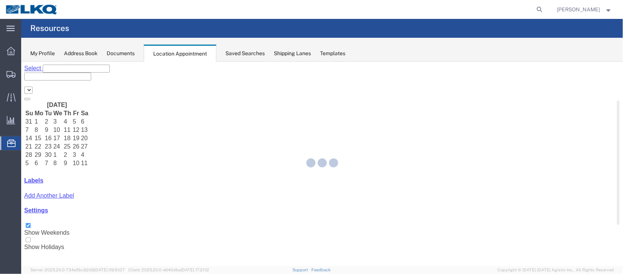  What do you see at coordinates (15, 149) in the screenshot?
I see `a: Settings` at bounding box center [15, 149].